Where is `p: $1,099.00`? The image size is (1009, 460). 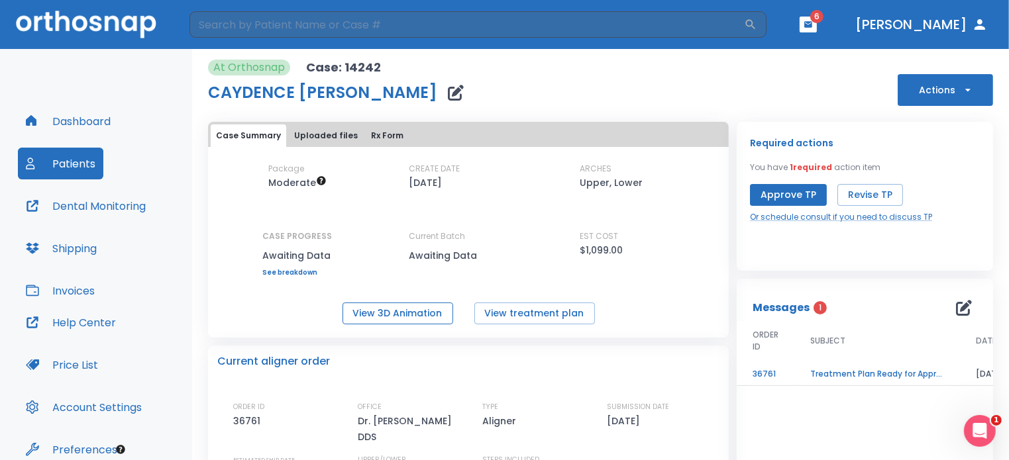 p: $1,099.00 is located at coordinates (601, 250).